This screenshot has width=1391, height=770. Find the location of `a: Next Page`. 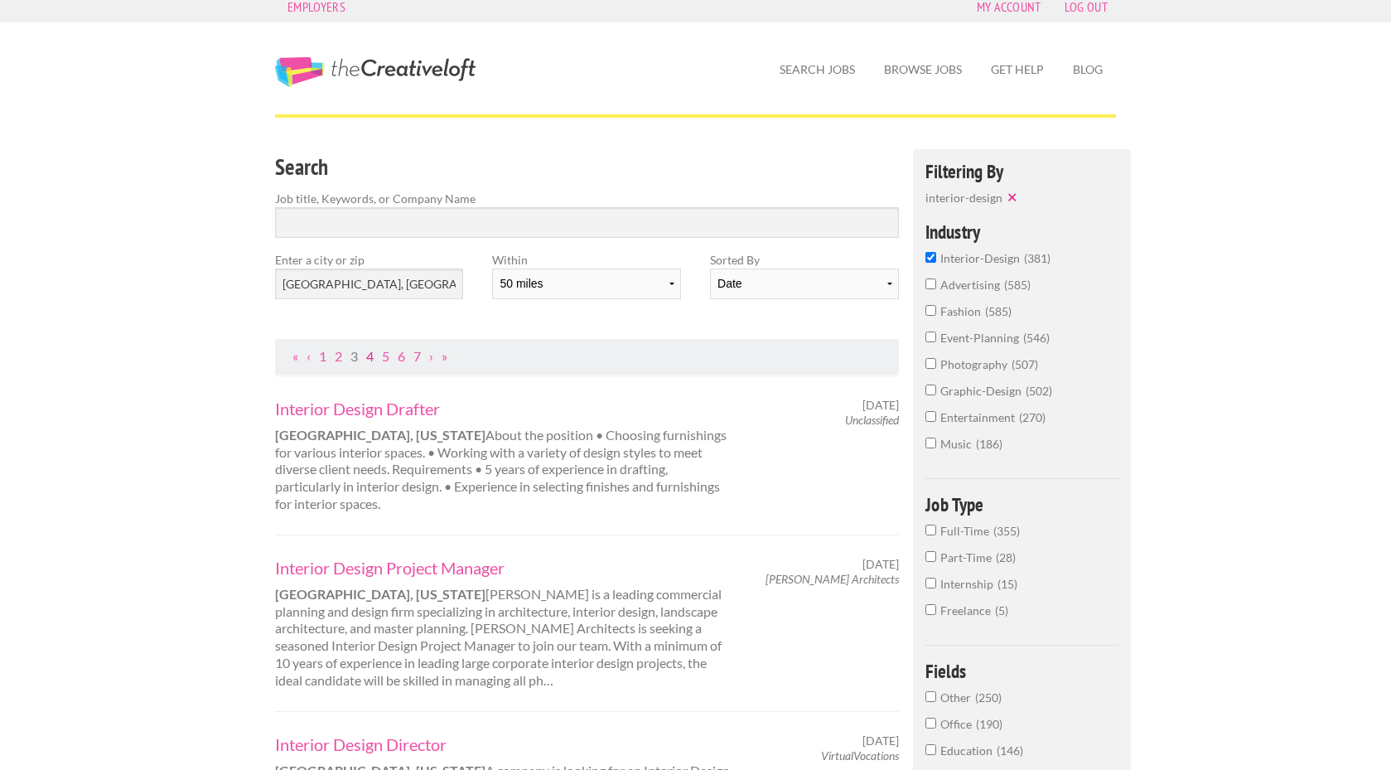

a: Next Page is located at coordinates (431, 355).